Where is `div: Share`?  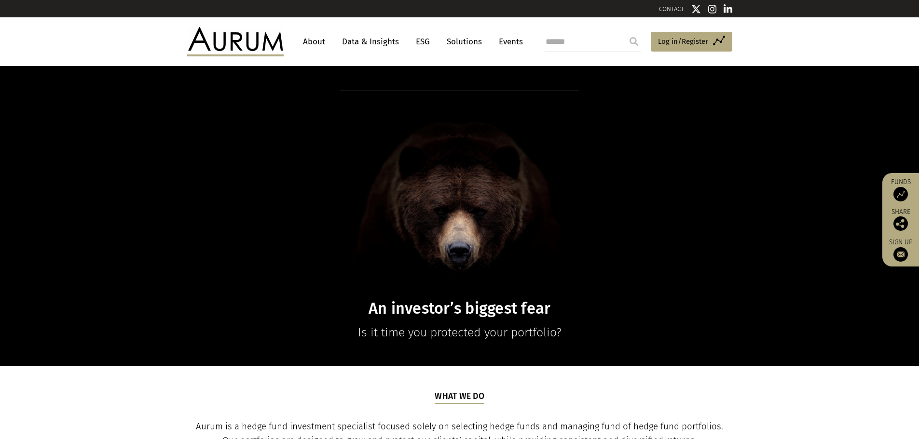
div: Share is located at coordinates (900, 220).